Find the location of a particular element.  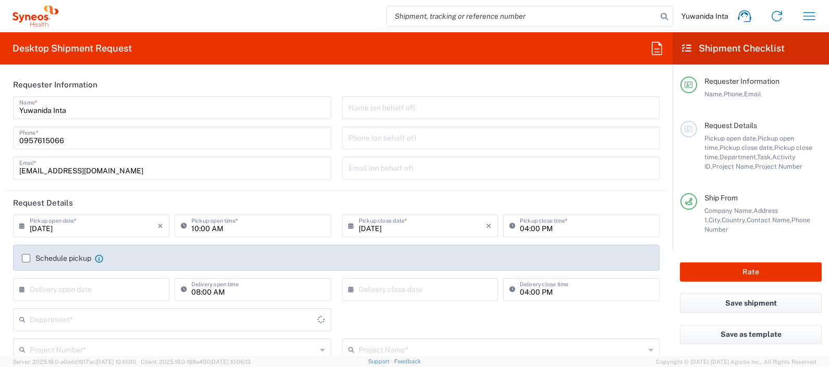

span: City, is located at coordinates (714, 220).